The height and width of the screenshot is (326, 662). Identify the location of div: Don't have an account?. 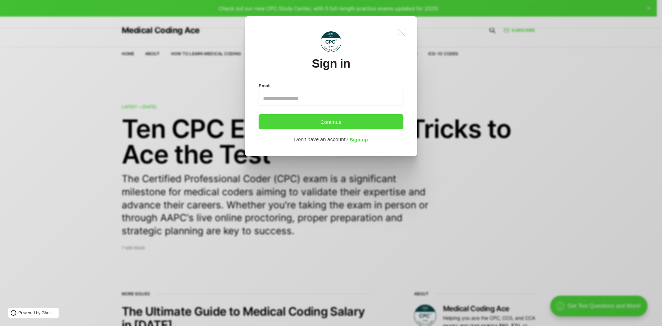
(321, 139).